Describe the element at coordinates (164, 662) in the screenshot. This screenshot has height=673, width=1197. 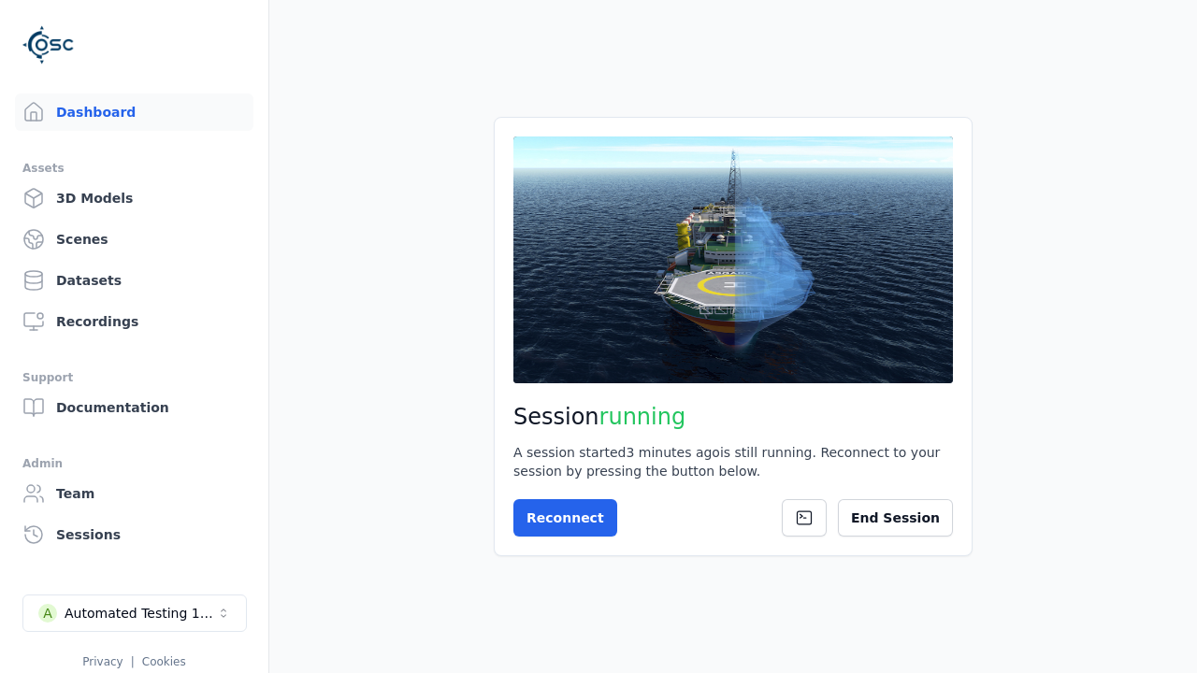
I see `a: Cookies` at that location.